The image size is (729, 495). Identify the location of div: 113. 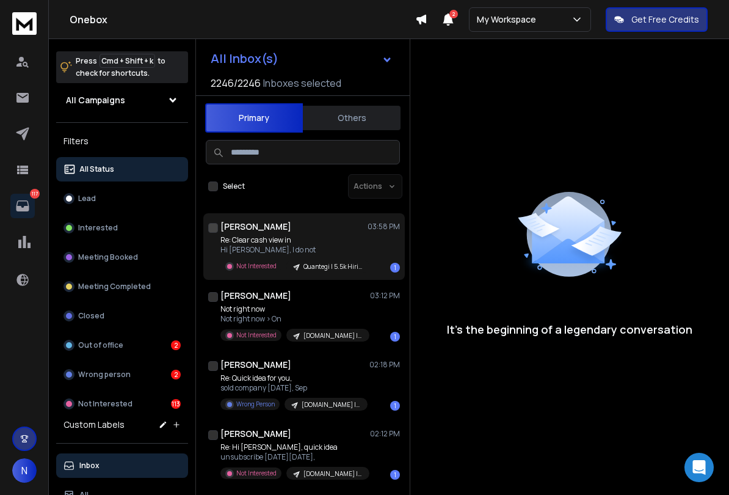
(176, 404).